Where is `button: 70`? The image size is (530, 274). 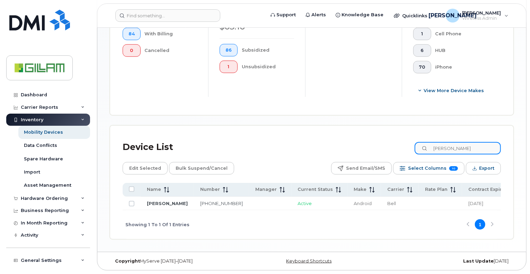 button: 70 is located at coordinates (422, 67).